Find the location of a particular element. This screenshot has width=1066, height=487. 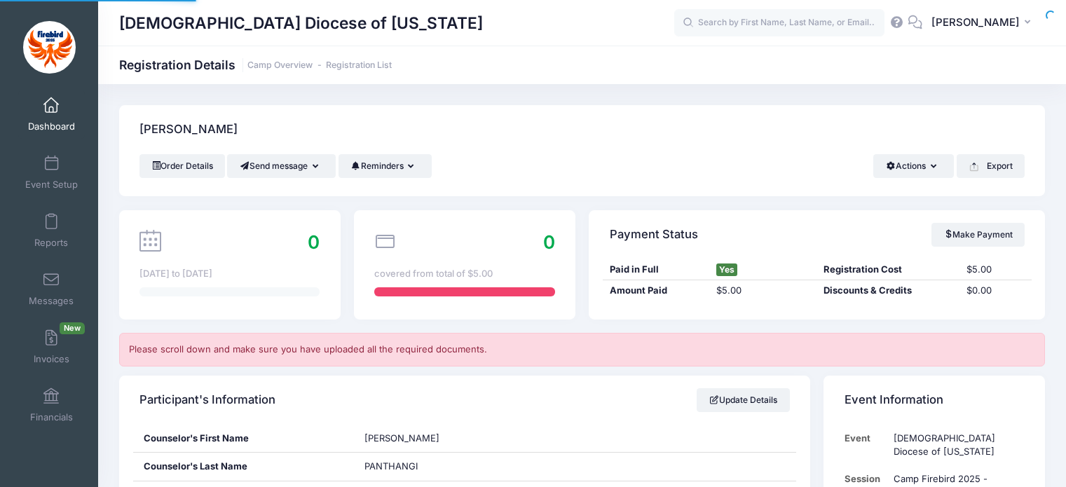

div: Please scroll down and make sure you have uploaded all the required documents. is located at coordinates (582, 350).